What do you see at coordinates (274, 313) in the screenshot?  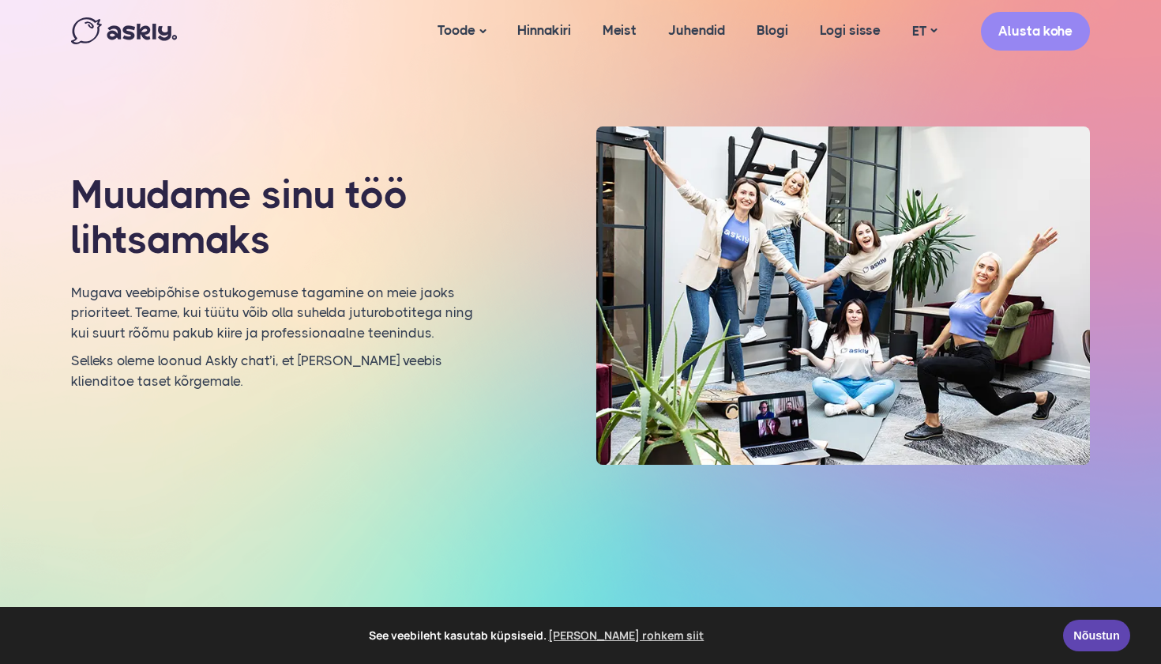 I see `p: Mugava veebipõhise ostukogemuse tagamine on meie jaoks prioriteet. Teame, kui tüütu võib olla suh...` at bounding box center [274, 313].